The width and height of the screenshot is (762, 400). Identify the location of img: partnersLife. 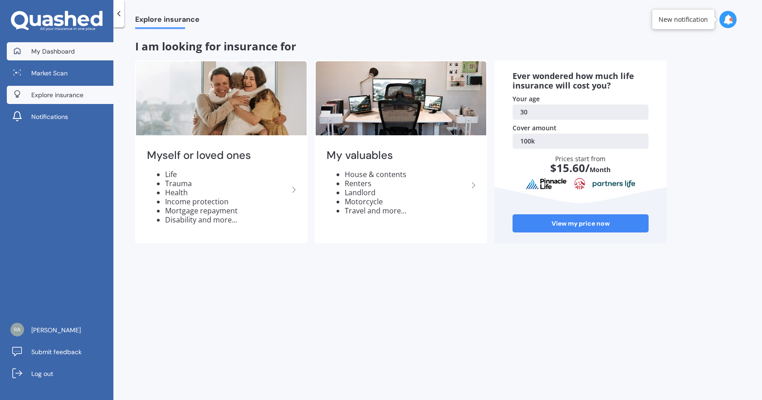
(614, 184).